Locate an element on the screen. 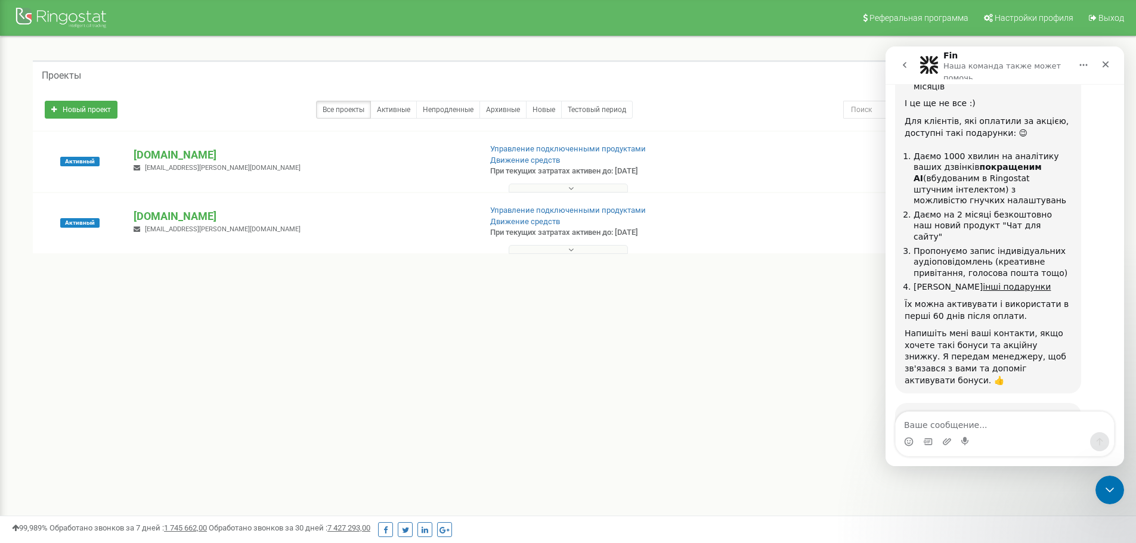 The width and height of the screenshot is (1136, 543). u: 7 427 293,00 is located at coordinates (349, 528).